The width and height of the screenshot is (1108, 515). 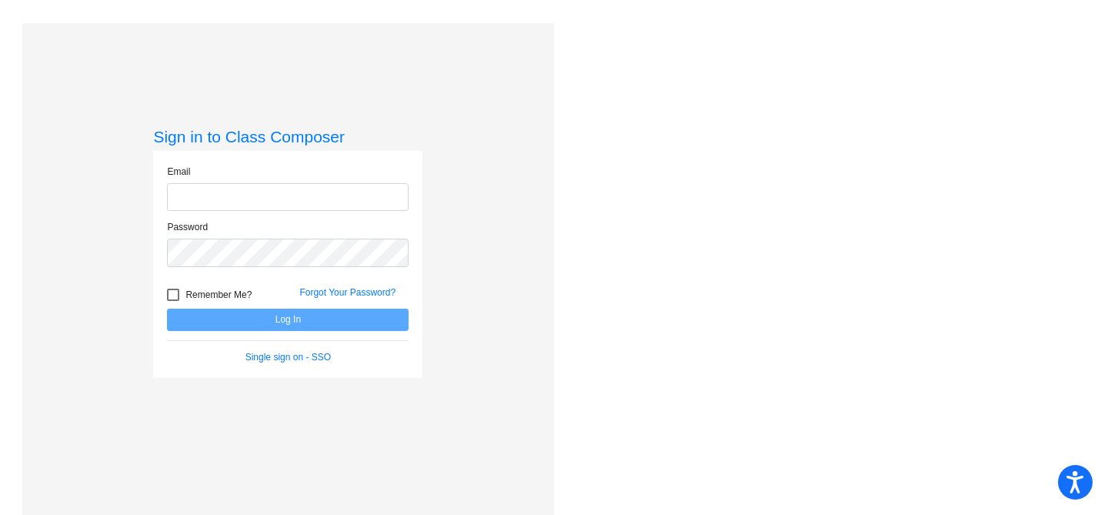 What do you see at coordinates (179, 172) in the screenshot?
I see `label: Email` at bounding box center [179, 172].